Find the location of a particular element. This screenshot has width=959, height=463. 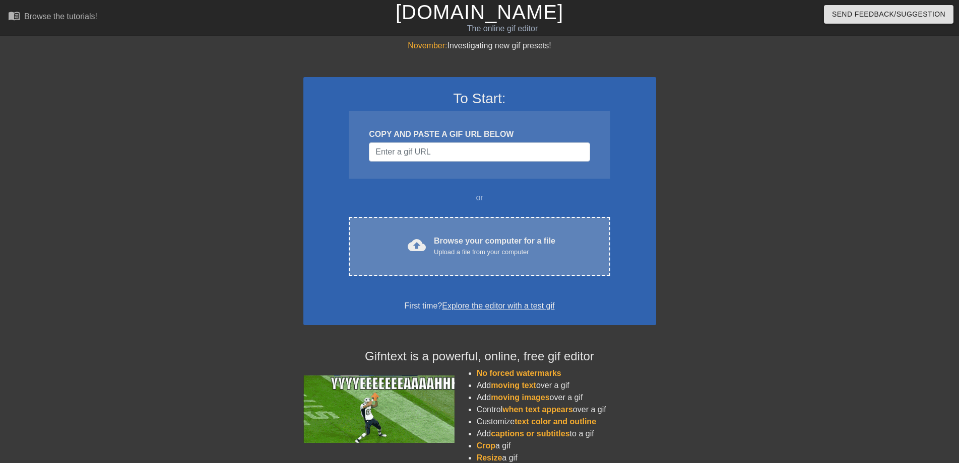

span: text color and outline is located at coordinates (555, 422).